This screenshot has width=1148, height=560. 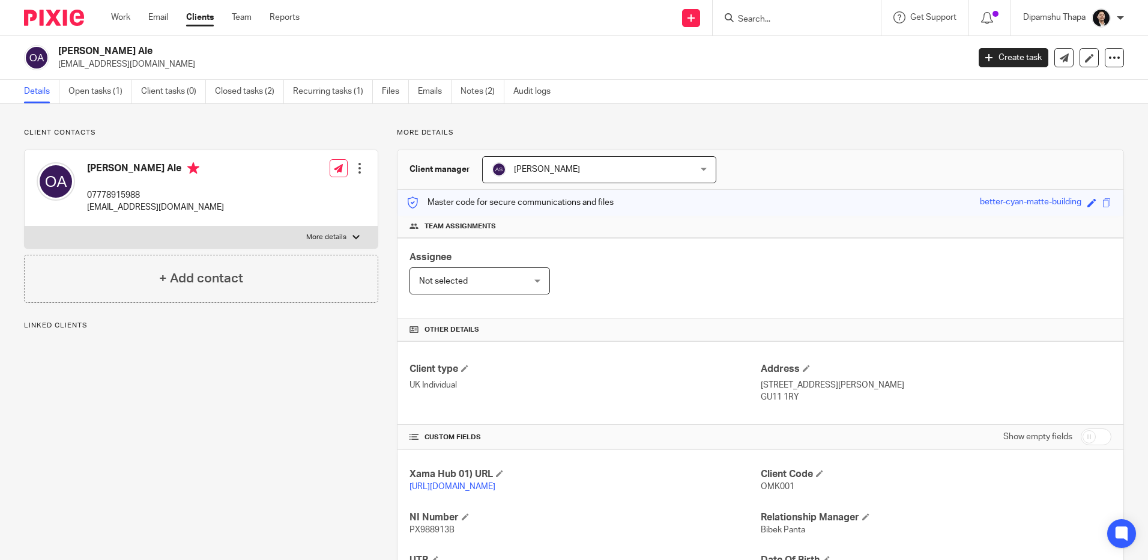 I want to click on a: Create task, so click(x=1014, y=58).